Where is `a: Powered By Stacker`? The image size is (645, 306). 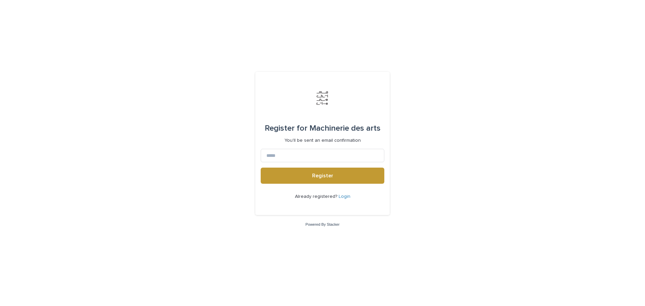 a: Powered By Stacker is located at coordinates (322, 225).